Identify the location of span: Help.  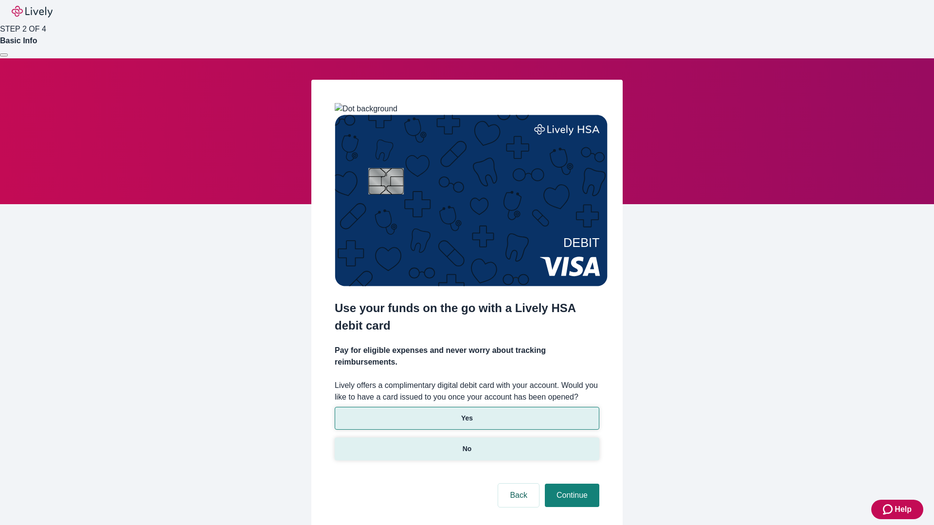
(903, 510).